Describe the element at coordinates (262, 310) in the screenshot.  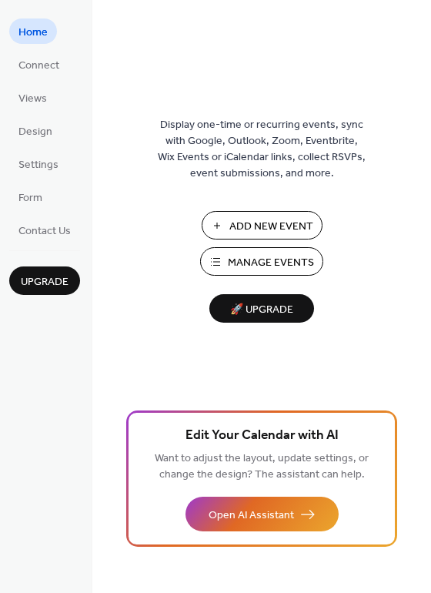
I see `span: 🚀 Upgrade` at that location.